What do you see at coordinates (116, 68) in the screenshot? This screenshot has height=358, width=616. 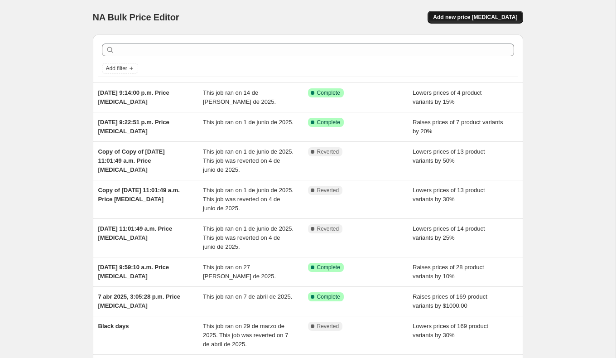 I see `span: Add filter` at bounding box center [116, 68].